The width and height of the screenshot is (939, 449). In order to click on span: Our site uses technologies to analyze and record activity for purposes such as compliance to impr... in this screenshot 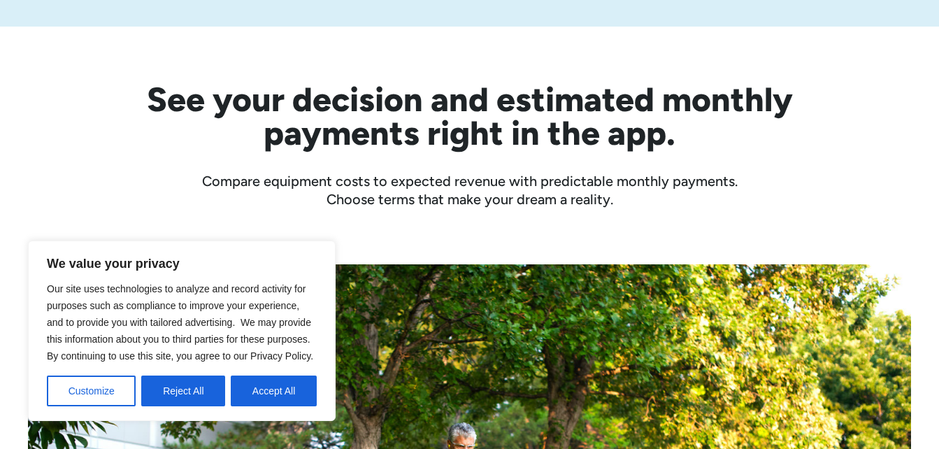, I will do `click(180, 322)`.